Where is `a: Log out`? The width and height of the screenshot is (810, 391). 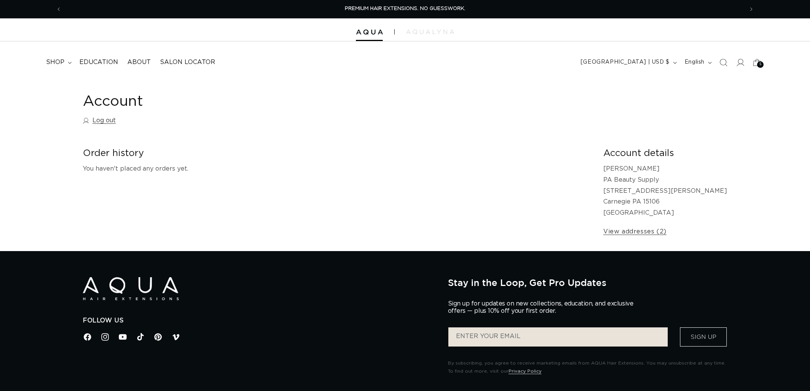
a: Log out is located at coordinates (99, 120).